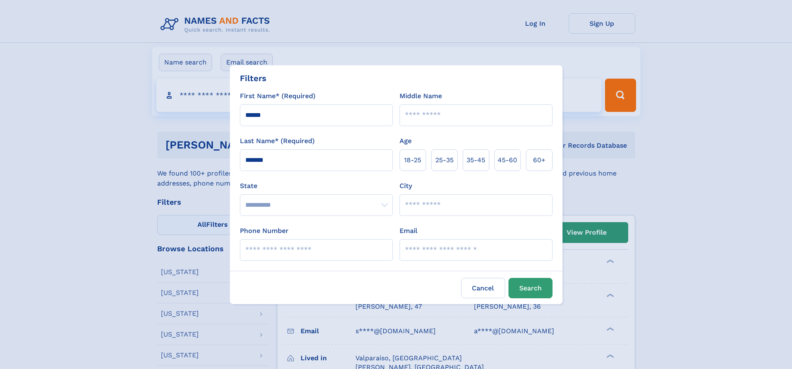 The height and width of the screenshot is (369, 792). What do you see at coordinates (405, 141) in the screenshot?
I see `label: Age` at bounding box center [405, 141].